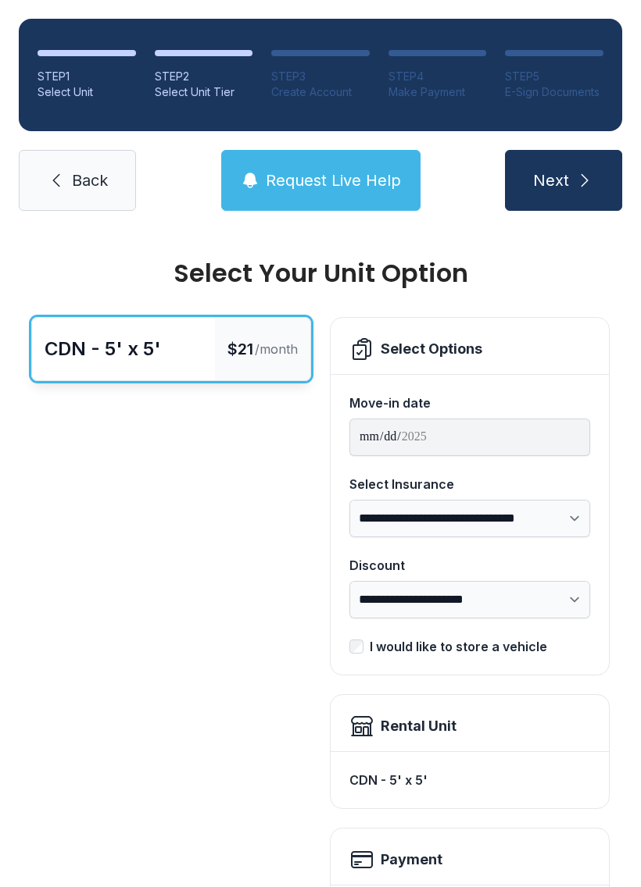 The height and width of the screenshot is (887, 641). What do you see at coordinates (87, 77) in the screenshot?
I see `div: STEP 1` at bounding box center [87, 77].